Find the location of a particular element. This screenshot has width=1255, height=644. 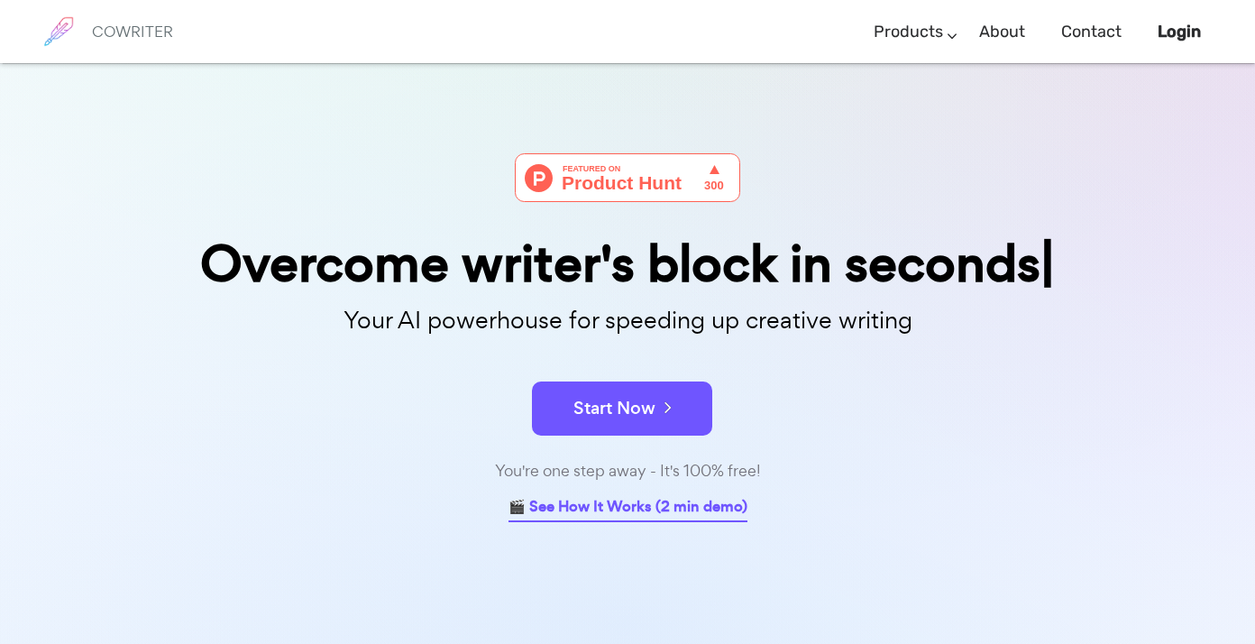

h6: COWRITER is located at coordinates (133, 32).